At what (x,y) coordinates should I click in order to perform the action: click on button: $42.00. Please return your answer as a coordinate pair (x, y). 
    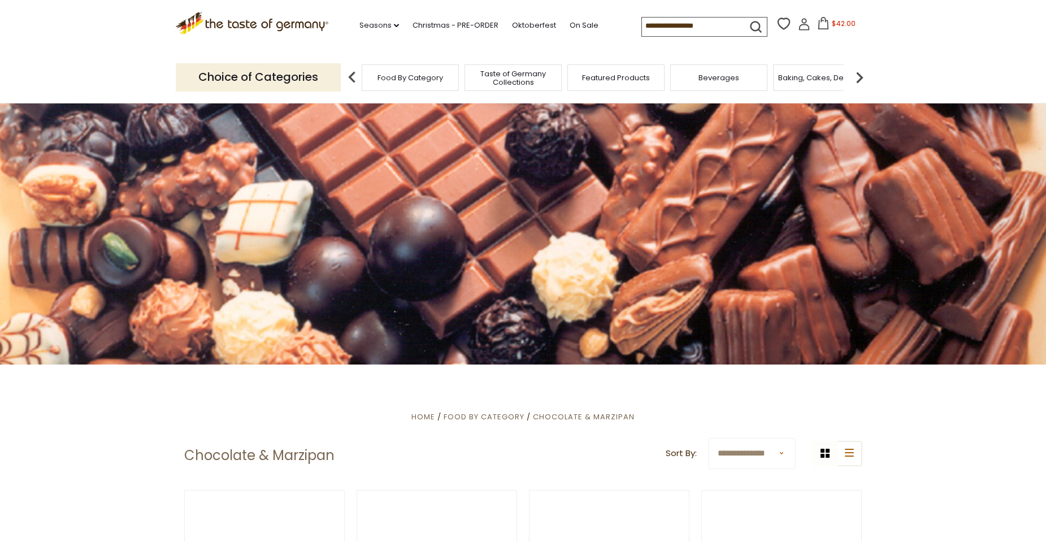
    Looking at the image, I should click on (836, 25).